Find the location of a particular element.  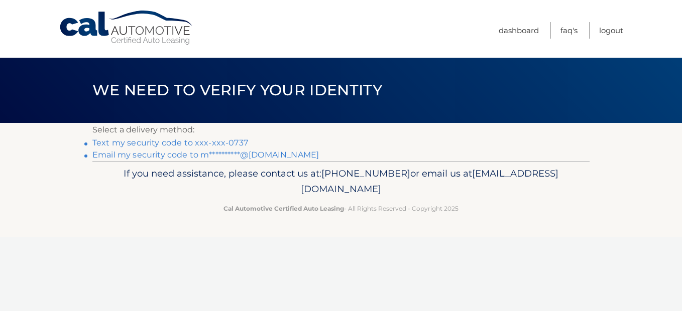

a: FAQ's is located at coordinates (569, 30).